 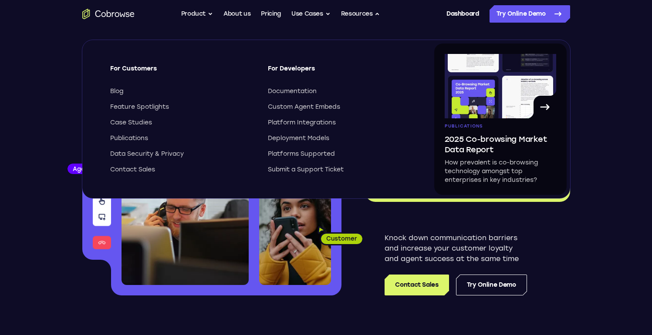 What do you see at coordinates (339, 138) in the screenshot?
I see `a: Deployment Models` at bounding box center [339, 138].